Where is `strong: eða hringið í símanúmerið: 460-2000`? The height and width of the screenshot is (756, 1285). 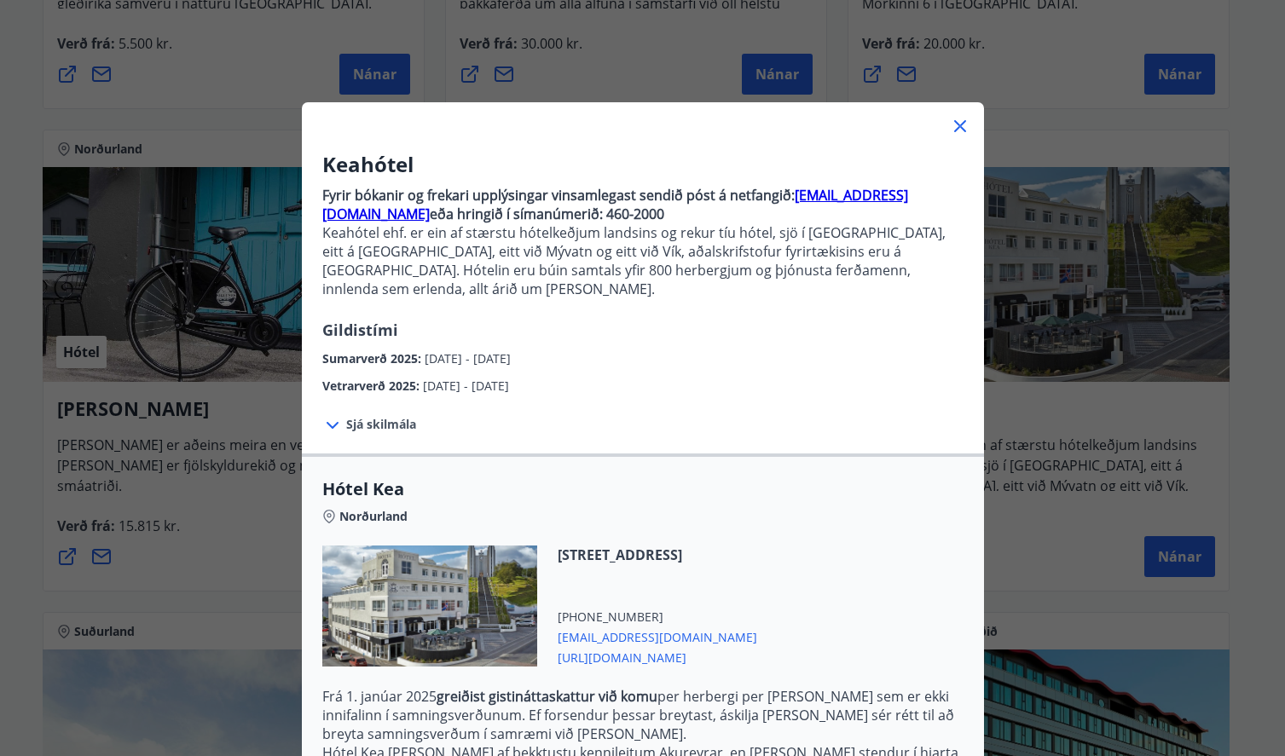
strong: eða hringið í símanúmerið: 460-2000 is located at coordinates (546, 214).